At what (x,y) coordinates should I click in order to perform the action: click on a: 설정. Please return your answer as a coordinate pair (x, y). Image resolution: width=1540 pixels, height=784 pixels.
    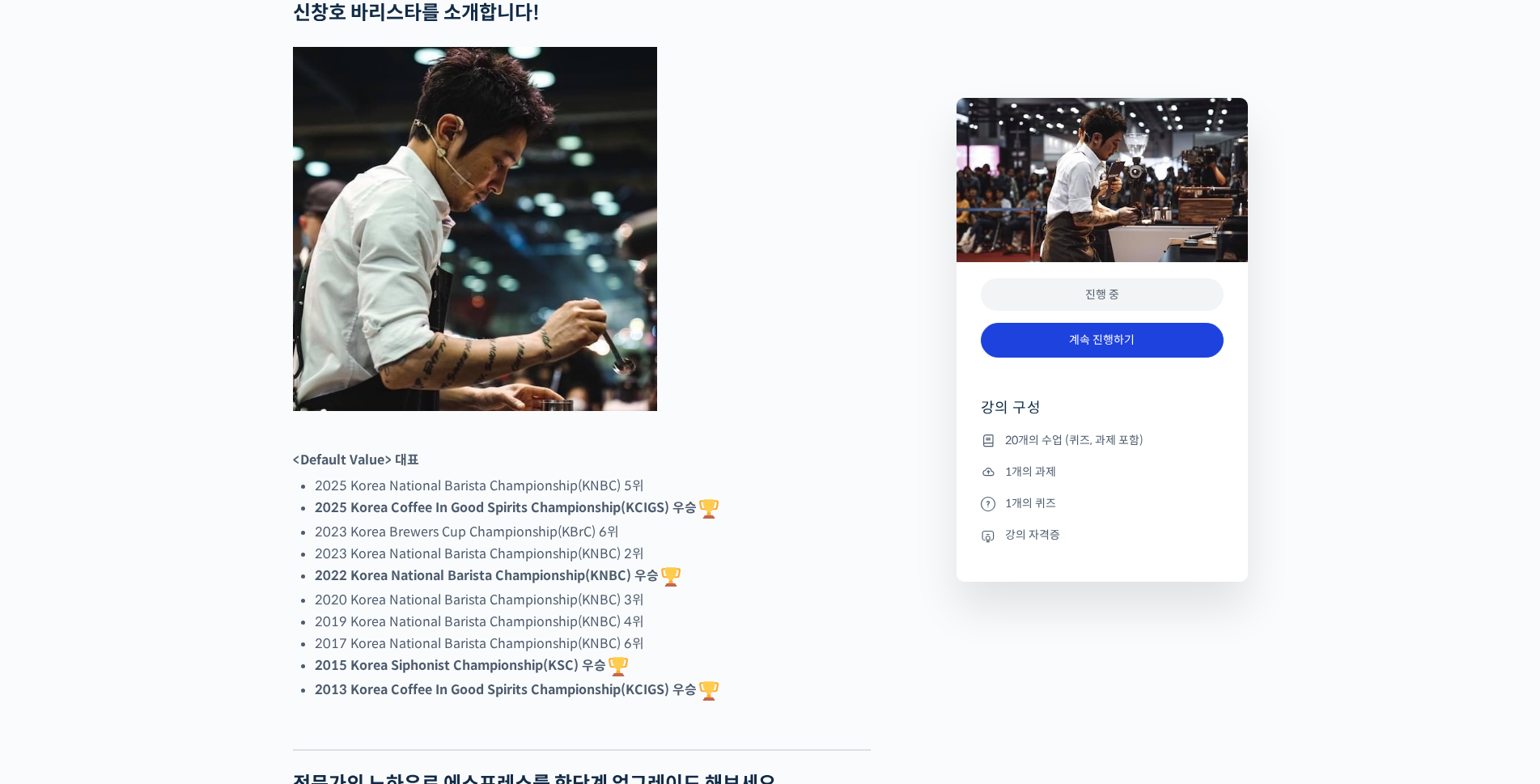
    Looking at the image, I should click on (260, 533).